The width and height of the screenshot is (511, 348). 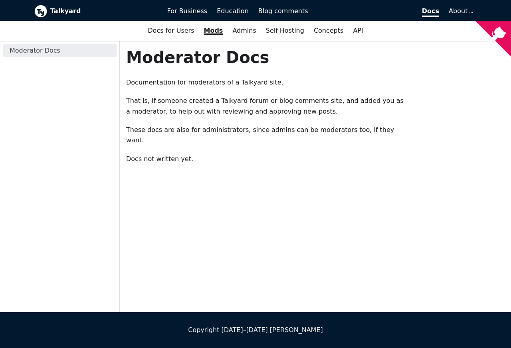 What do you see at coordinates (283, 11) in the screenshot?
I see `span: Blog comments` at bounding box center [283, 11].